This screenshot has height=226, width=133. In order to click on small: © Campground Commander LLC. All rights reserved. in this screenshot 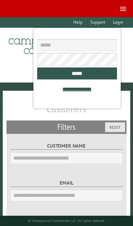, I will do `click(67, 220)`.